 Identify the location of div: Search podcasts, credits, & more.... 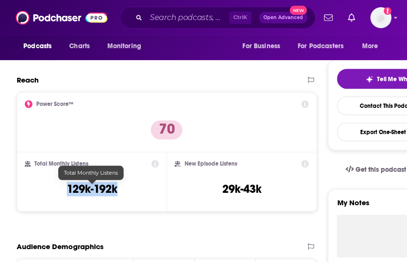
(218, 18).